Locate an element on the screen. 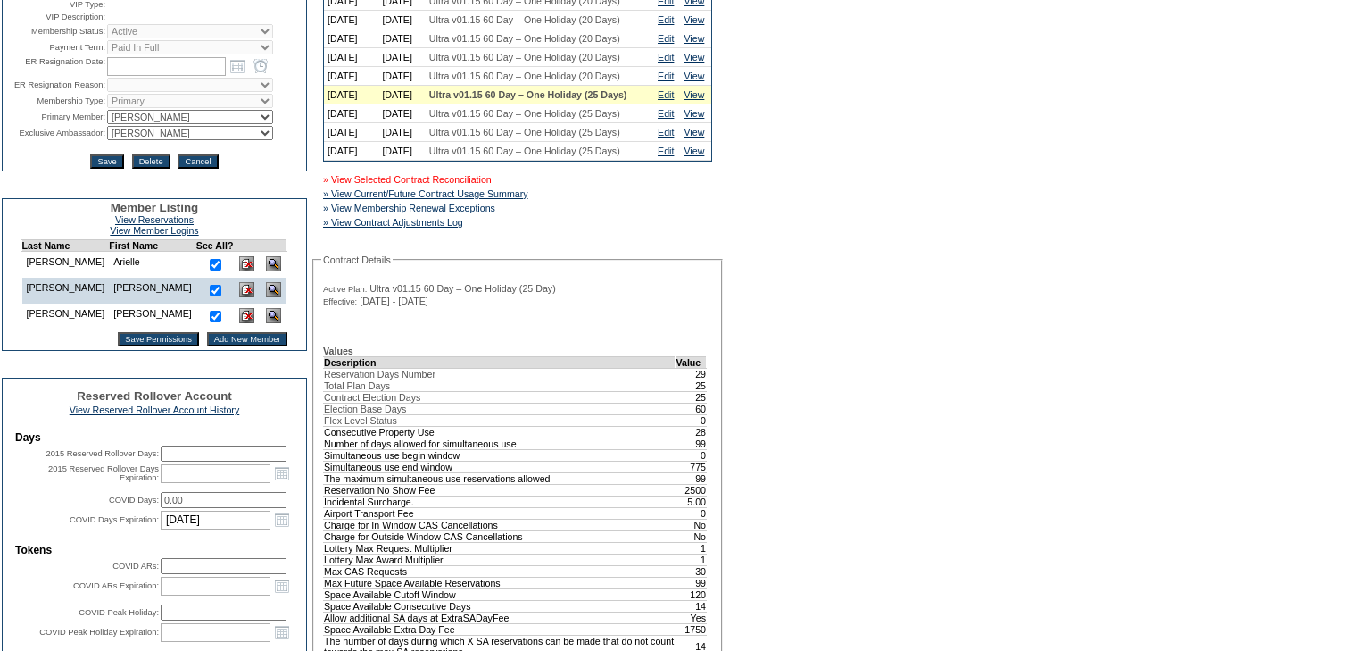  td: Value is located at coordinates (691, 362).